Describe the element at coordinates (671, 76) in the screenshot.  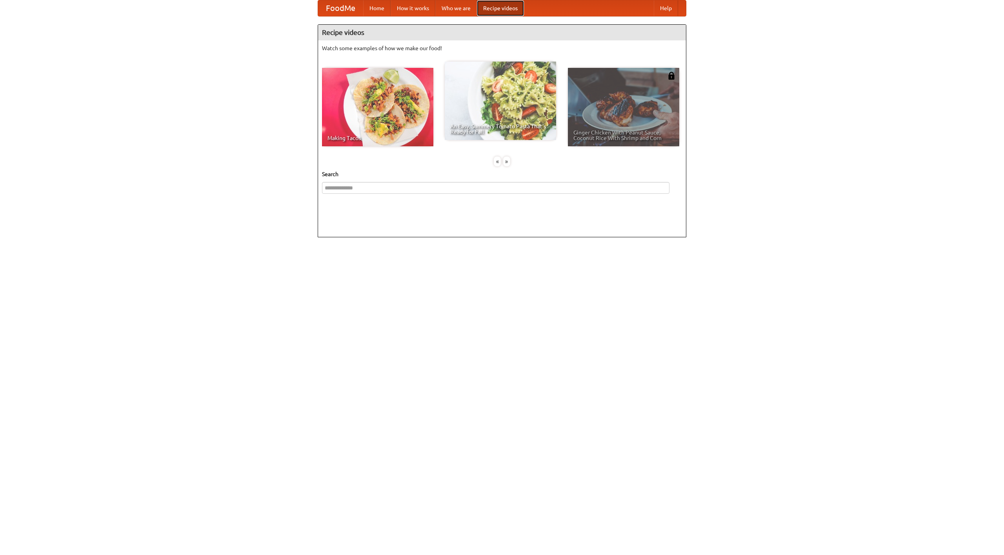
I see `img: 483408.png` at that location.